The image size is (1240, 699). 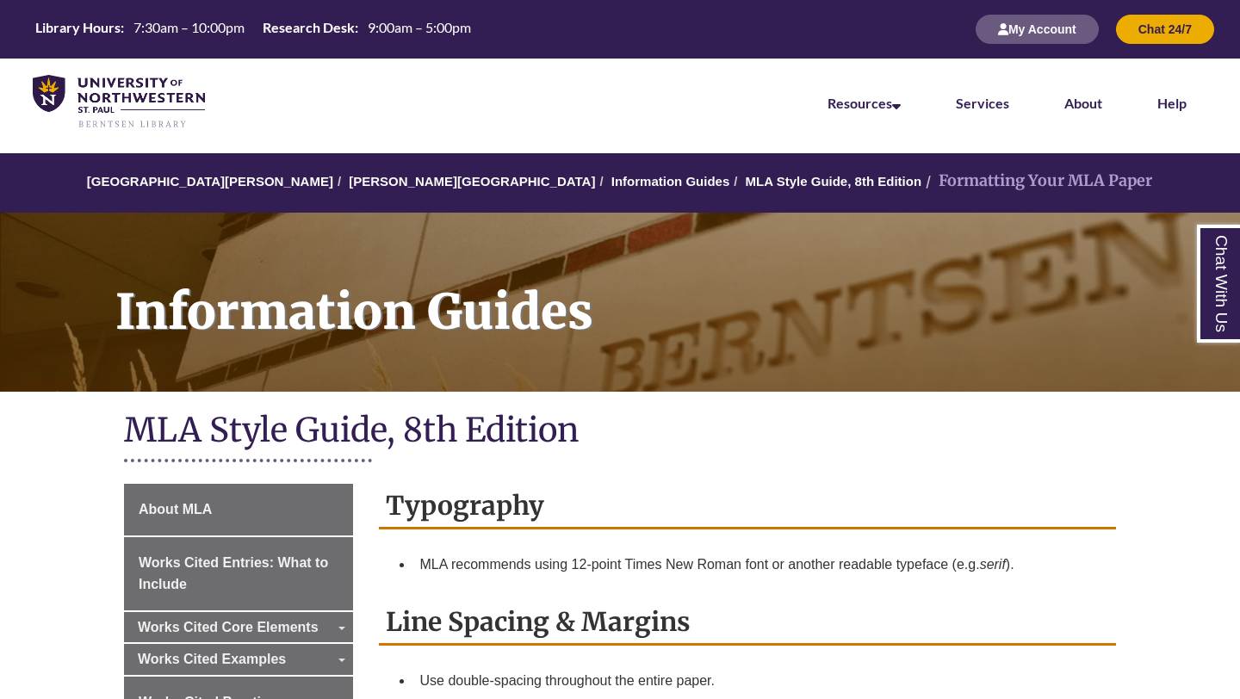 I want to click on button: Chat 24/7, so click(x=1165, y=29).